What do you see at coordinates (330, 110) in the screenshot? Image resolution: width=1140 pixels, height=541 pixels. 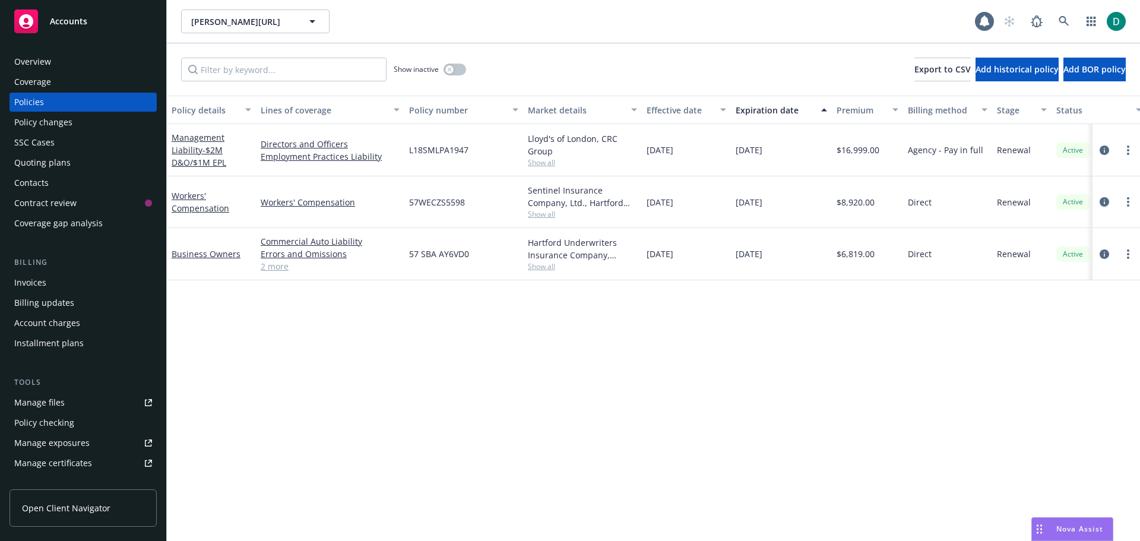 I see `button: Lines of coverage` at bounding box center [330, 110].